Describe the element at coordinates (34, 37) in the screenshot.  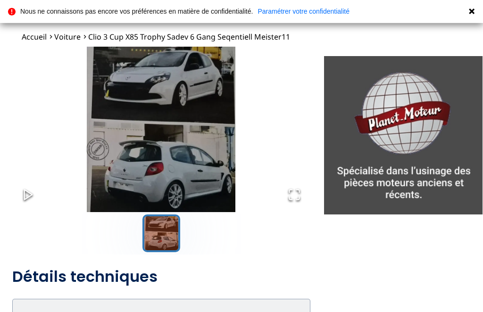
I see `span: Accueil` at that location.